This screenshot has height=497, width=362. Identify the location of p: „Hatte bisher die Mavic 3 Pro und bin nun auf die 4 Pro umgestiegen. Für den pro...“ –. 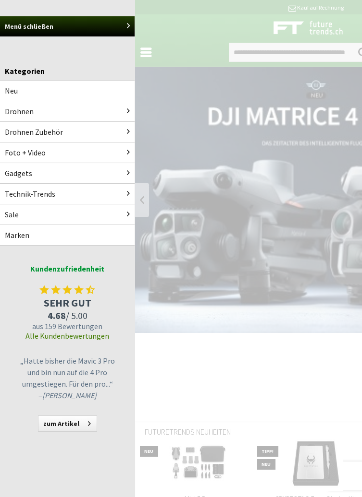
(67, 378).